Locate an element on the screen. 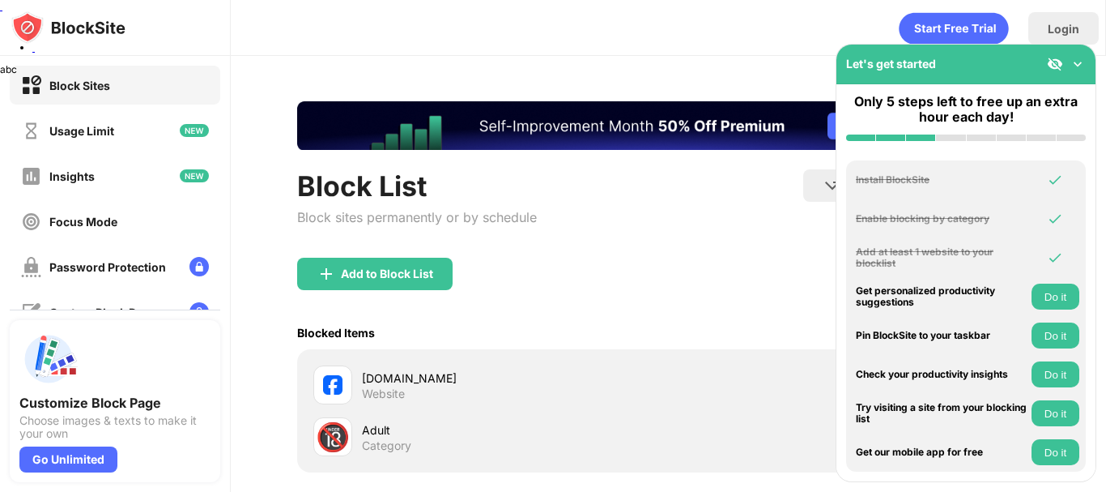  div: Custom Block Page is located at coordinates (103, 312).